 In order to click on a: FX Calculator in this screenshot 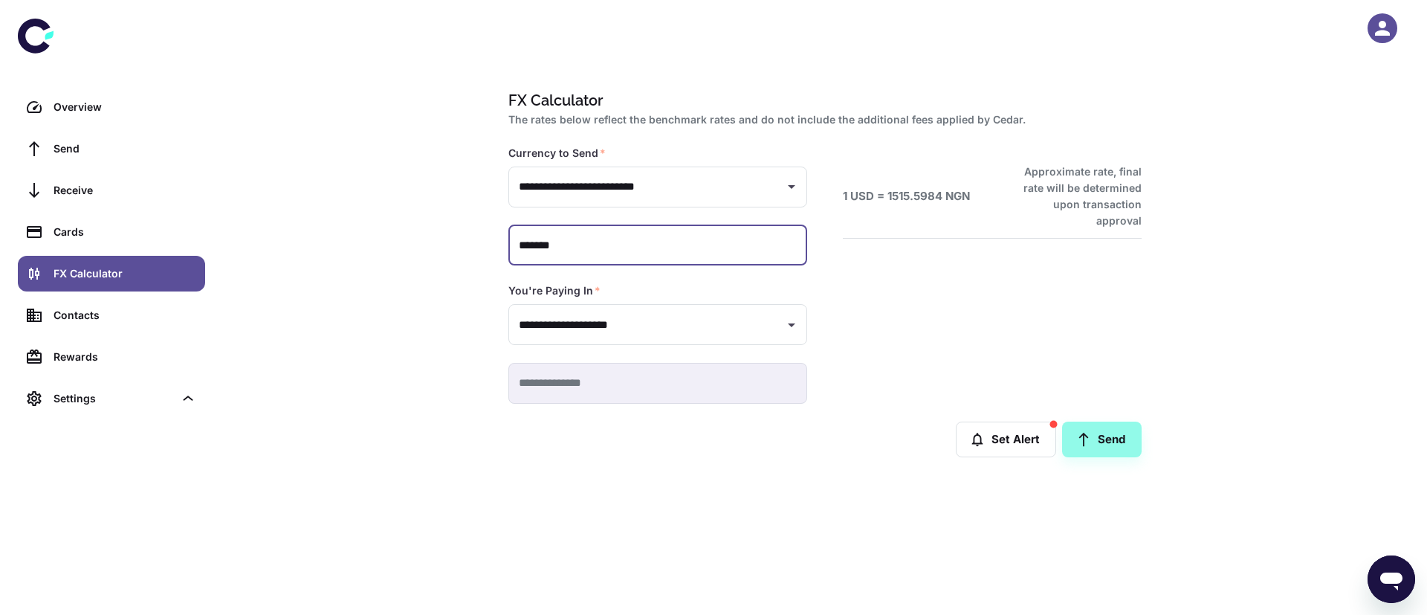, I will do `click(111, 274)`.